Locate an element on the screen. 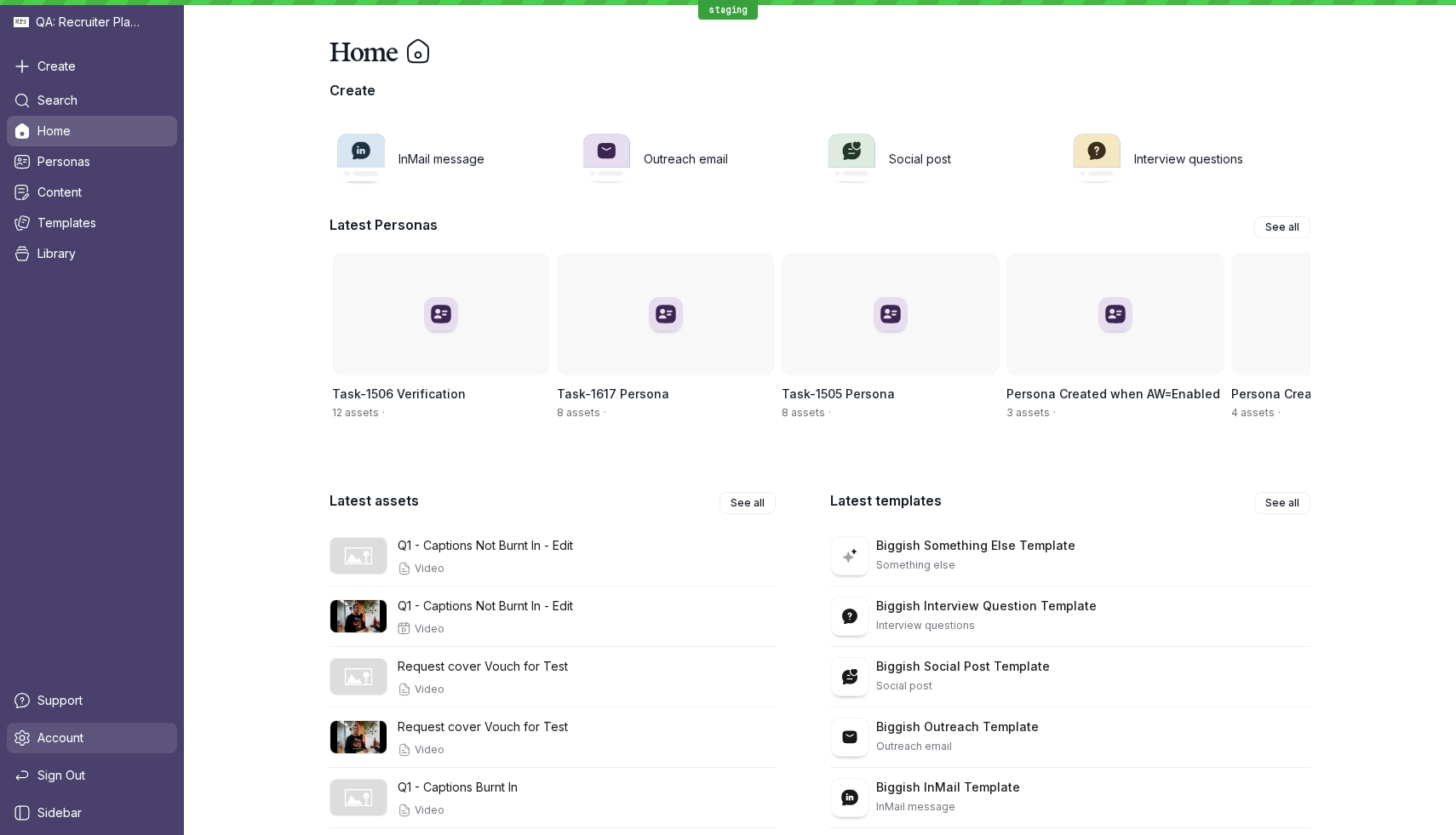 The image size is (1456, 835). a: Social post is located at coordinates (937, 159).